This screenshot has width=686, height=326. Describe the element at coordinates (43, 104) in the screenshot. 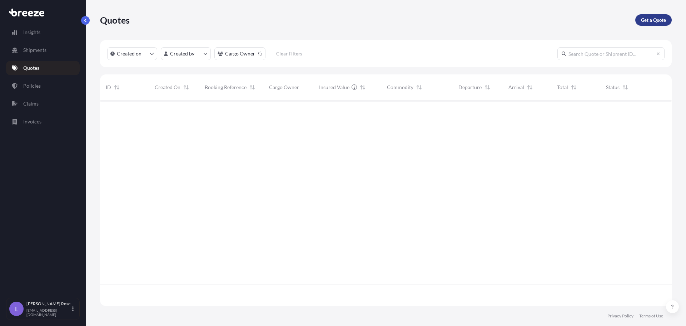

I see `a: Claims` at that location.